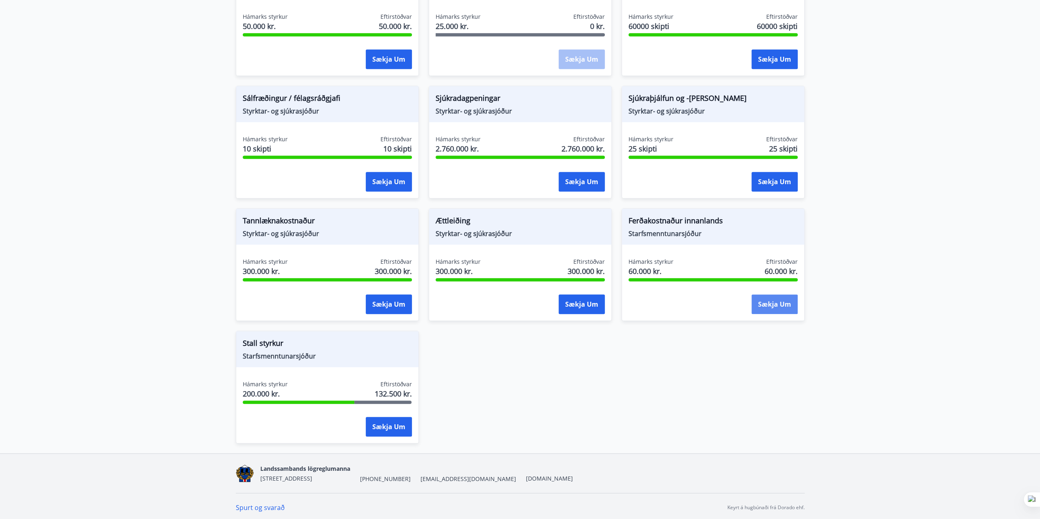  Describe the element at coordinates (598, 26) in the screenshot. I see `span: 0 kr.` at that location.